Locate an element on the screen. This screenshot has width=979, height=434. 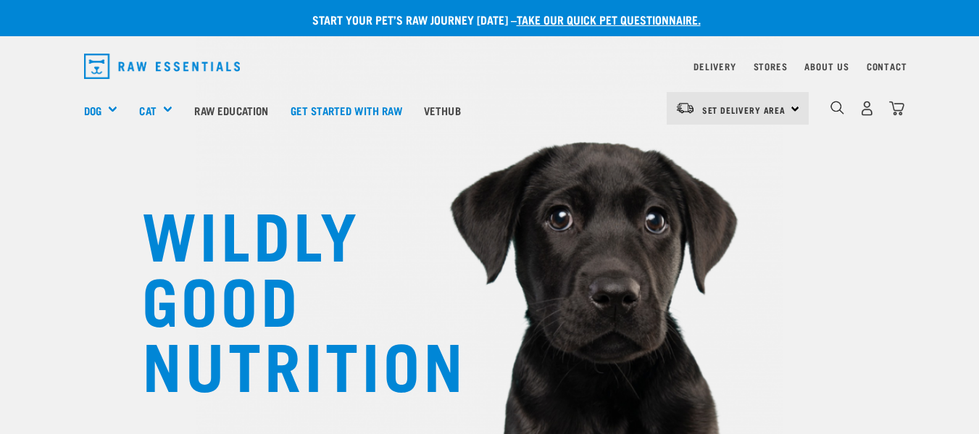
a: Dog is located at coordinates (93, 110).